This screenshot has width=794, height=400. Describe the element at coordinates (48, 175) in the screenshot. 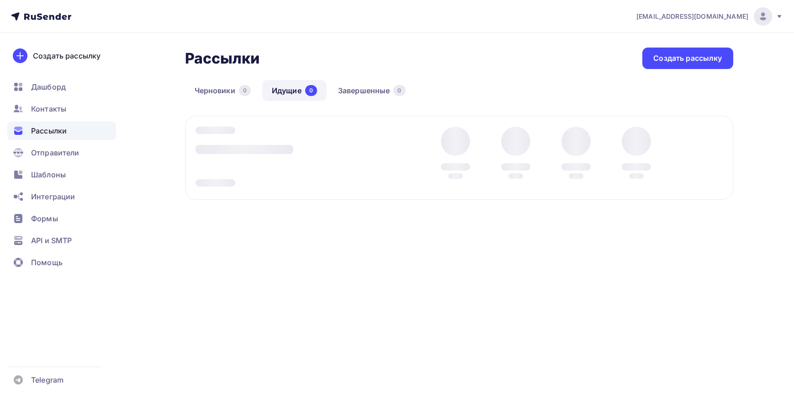

I see `span: Шаблоны` at that location.